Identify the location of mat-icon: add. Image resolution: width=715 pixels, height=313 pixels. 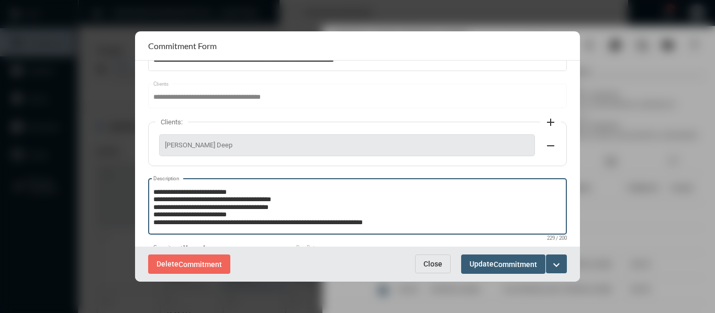
(550, 122).